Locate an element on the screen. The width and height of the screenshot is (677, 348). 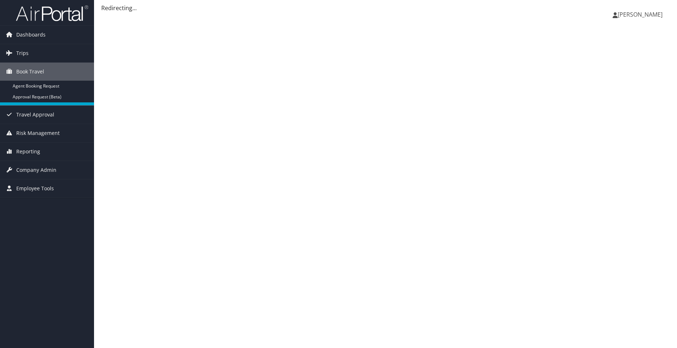
span: Reporting is located at coordinates (28, 152).